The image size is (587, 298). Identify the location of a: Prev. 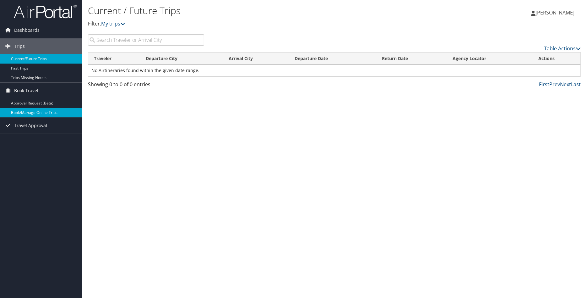
(555, 84).